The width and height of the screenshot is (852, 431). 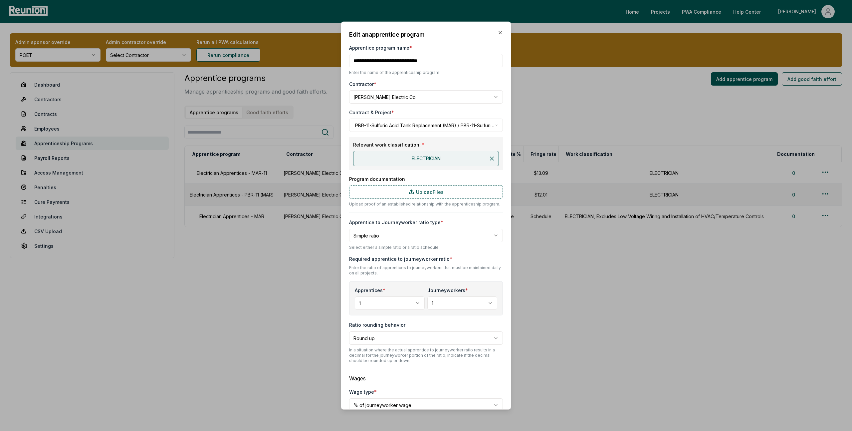 I want to click on label: Upload Files, so click(x=426, y=192).